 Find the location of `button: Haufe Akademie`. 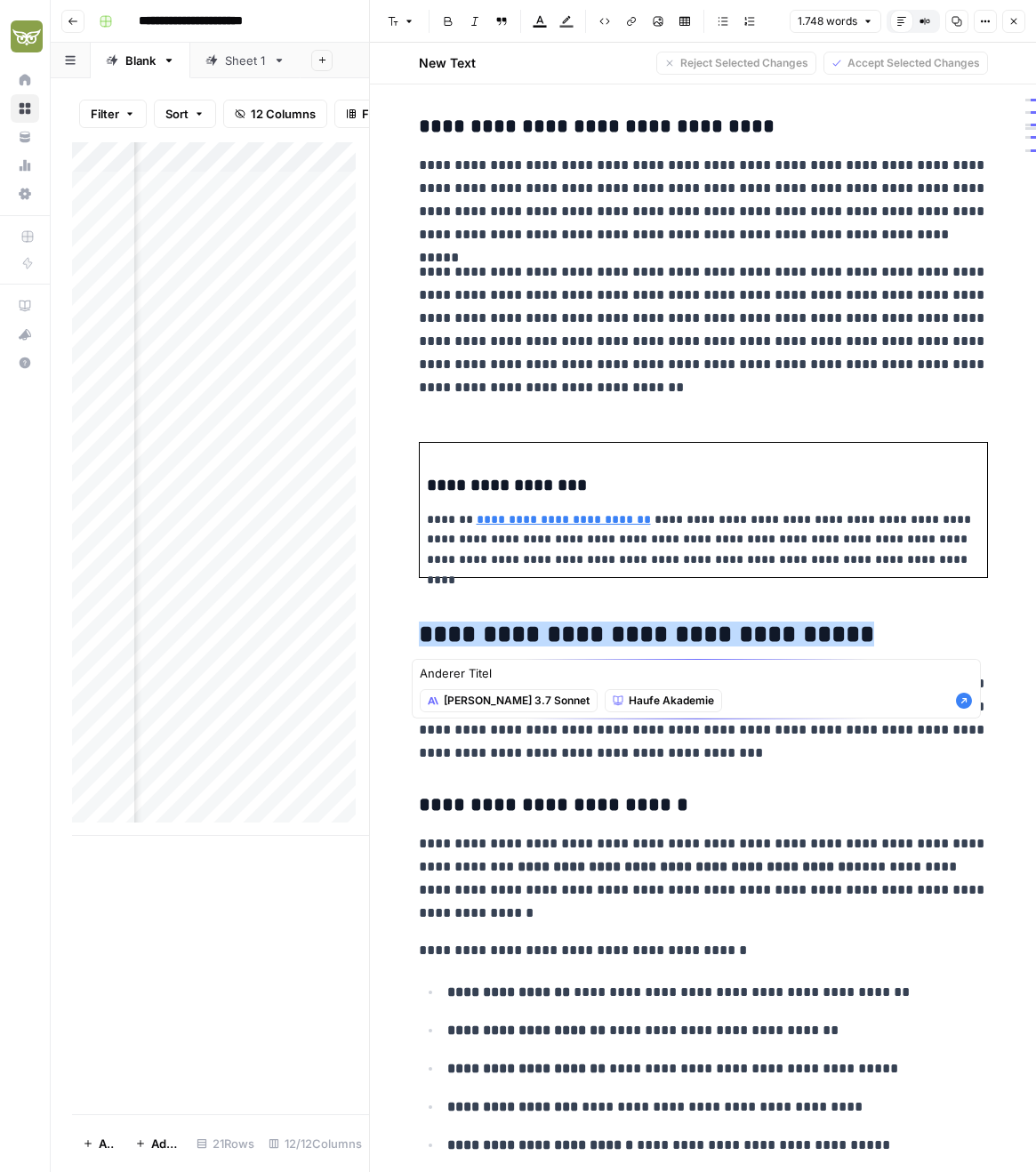

button: Haufe Akademie is located at coordinates (663, 701).